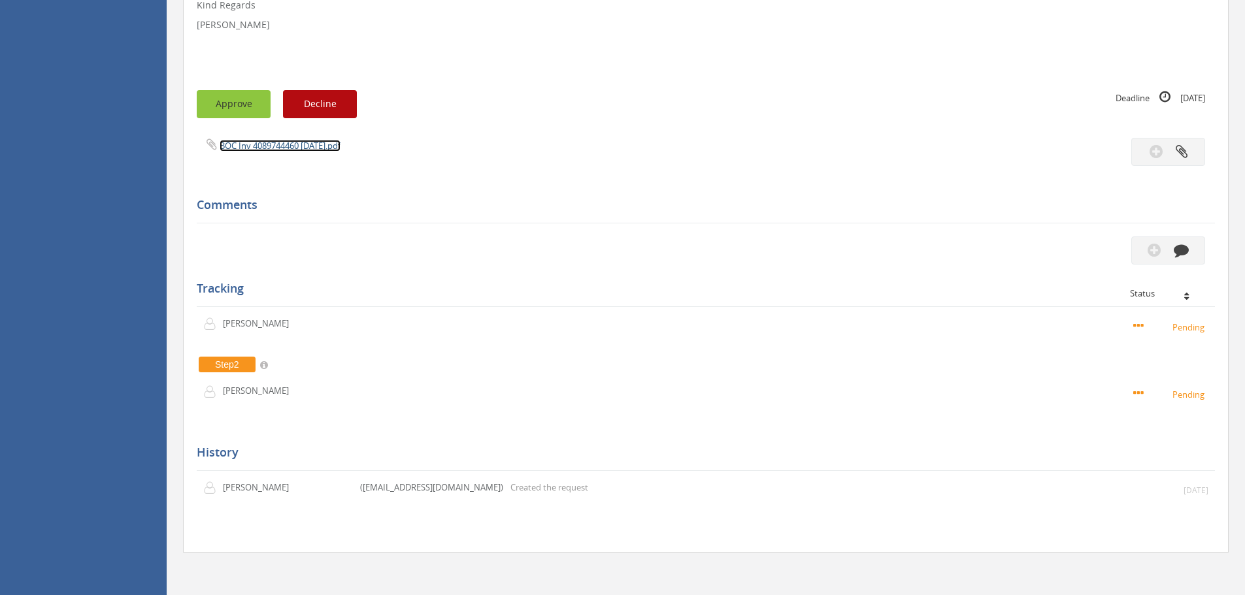  I want to click on button: Approve, so click(233, 104).